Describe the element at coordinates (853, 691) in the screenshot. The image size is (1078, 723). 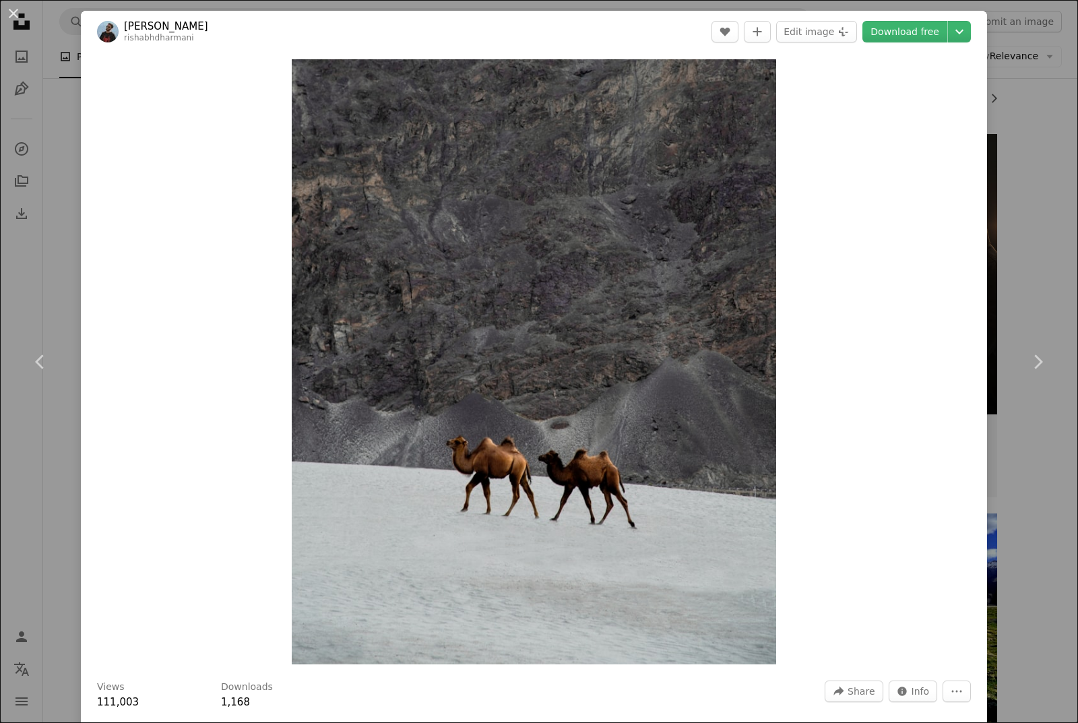
I see `button: Share this image` at that location.